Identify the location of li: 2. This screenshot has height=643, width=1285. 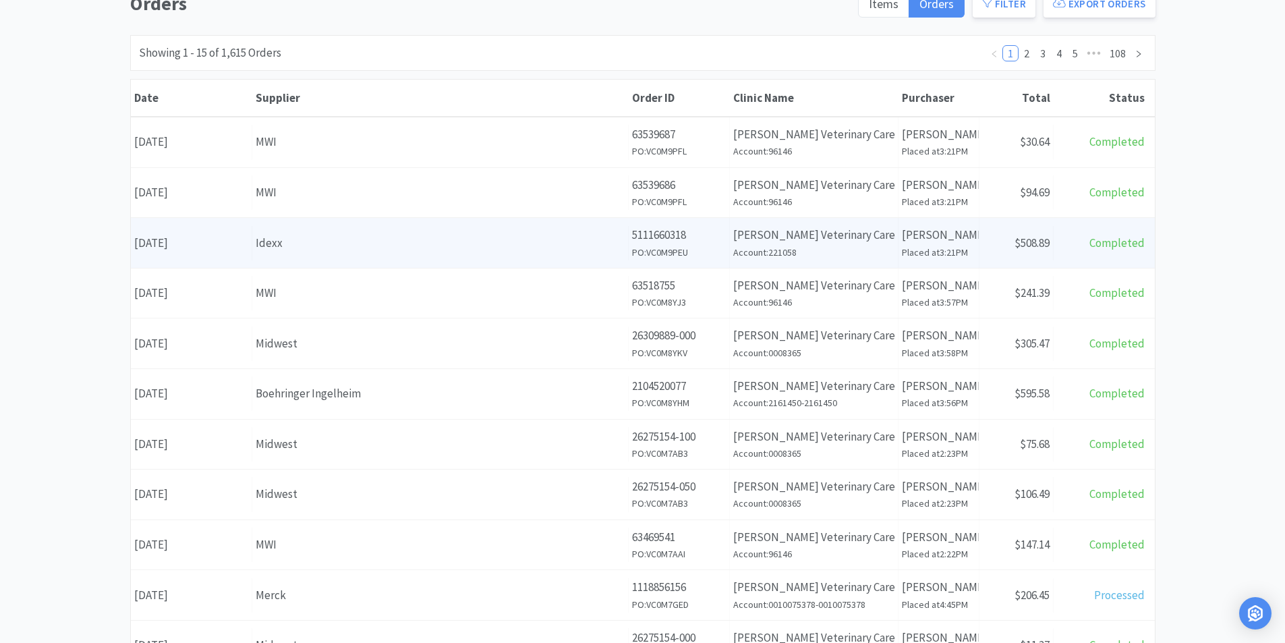
(1026, 53).